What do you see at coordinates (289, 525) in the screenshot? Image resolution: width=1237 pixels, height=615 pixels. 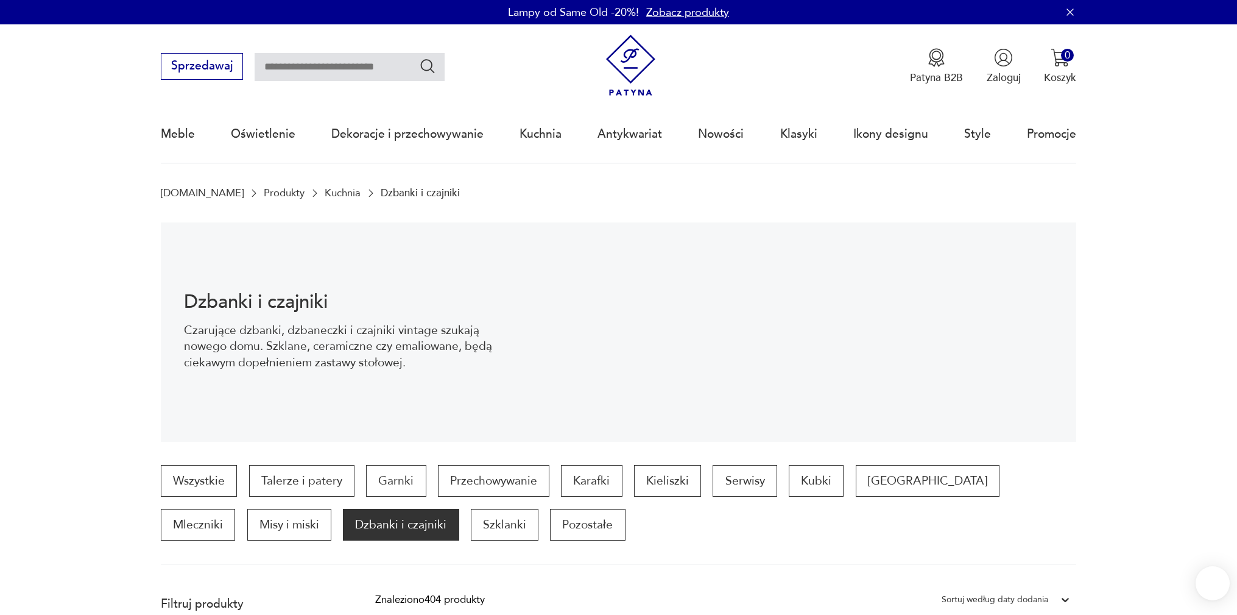 I see `p: Misy i miski` at bounding box center [289, 525].